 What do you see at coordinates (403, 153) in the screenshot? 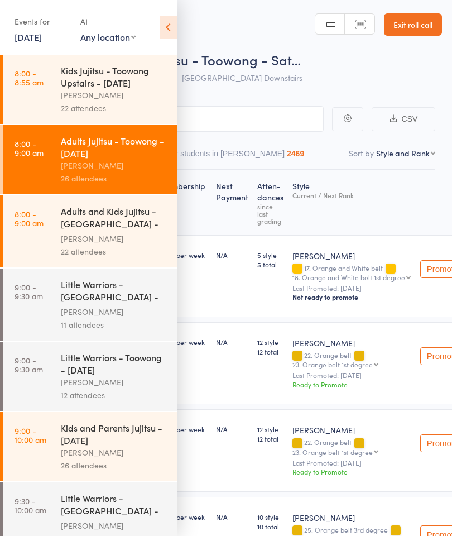
I see `div: Style and Rank` at bounding box center [403, 153].